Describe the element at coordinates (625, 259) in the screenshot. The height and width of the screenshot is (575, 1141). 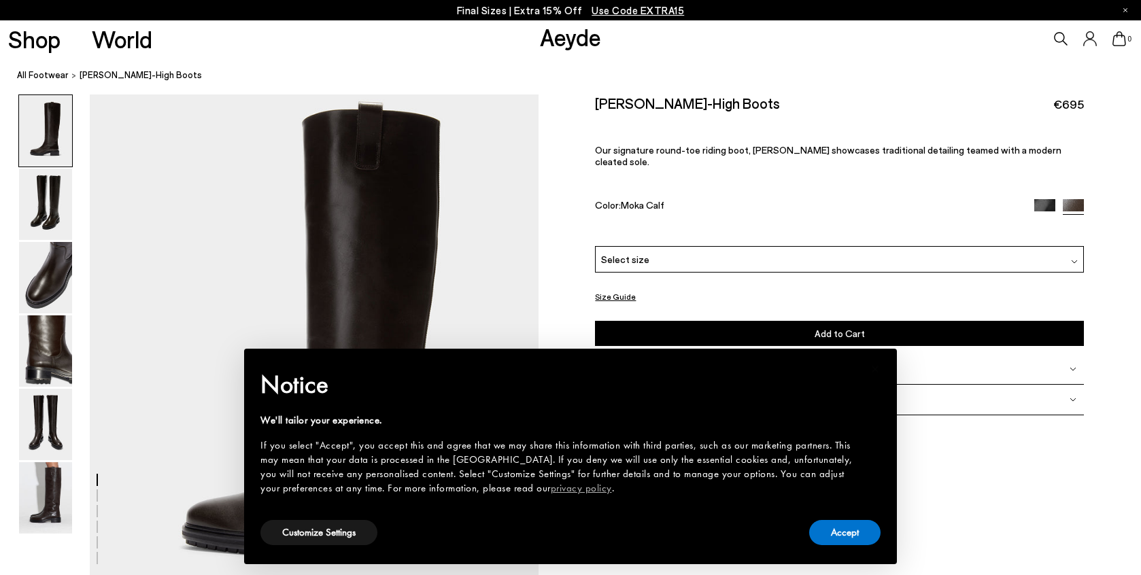
I see `span: Select size` at that location.